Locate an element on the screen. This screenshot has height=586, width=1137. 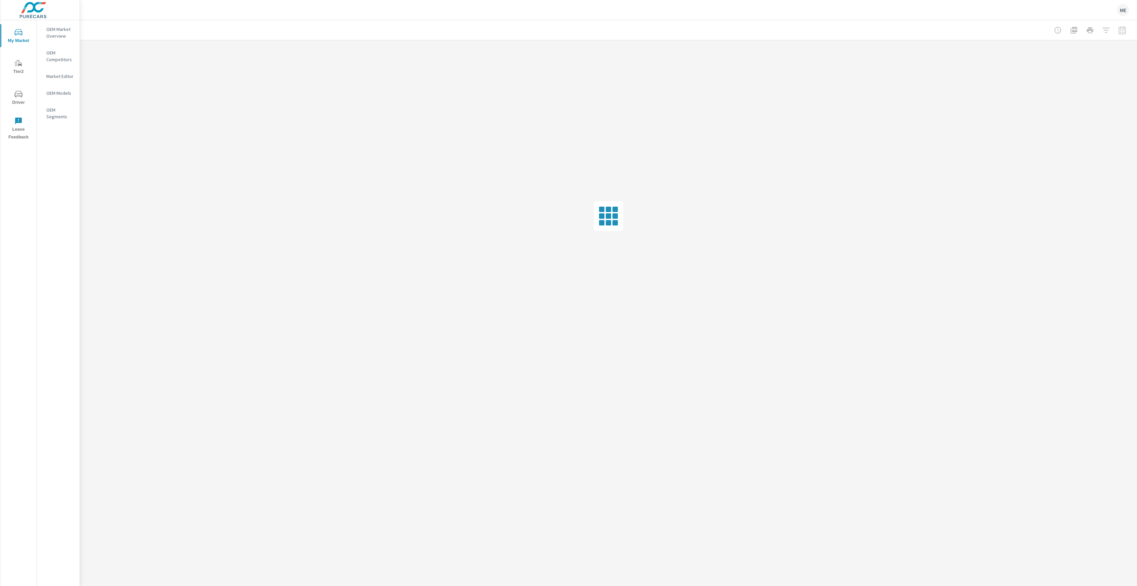
div: OEM Market Overview is located at coordinates (58, 33).